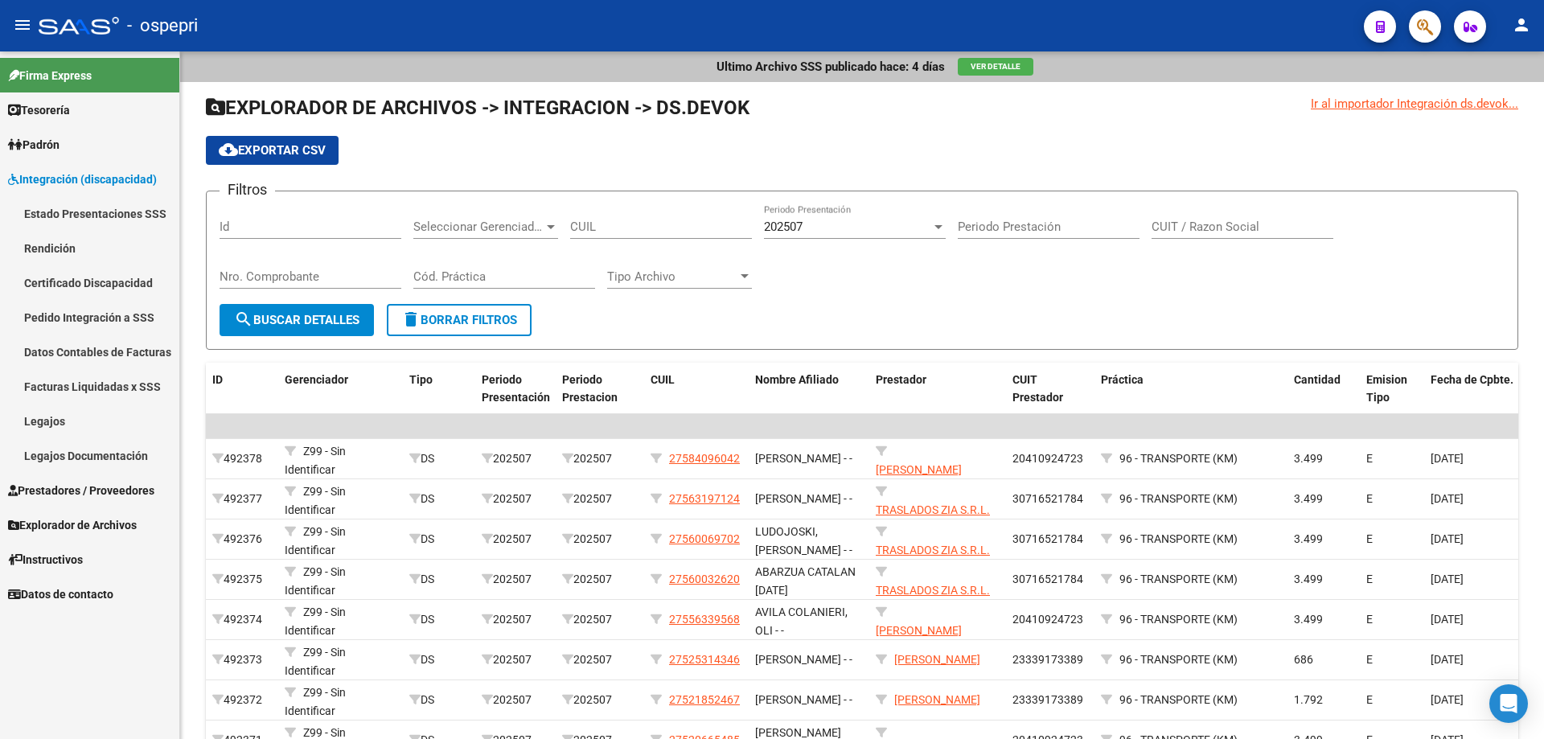 Image resolution: width=1544 pixels, height=739 pixels. What do you see at coordinates (933, 510) in the screenshot?
I see `span: TRASLADOS ZIA S.R.L.` at bounding box center [933, 510].